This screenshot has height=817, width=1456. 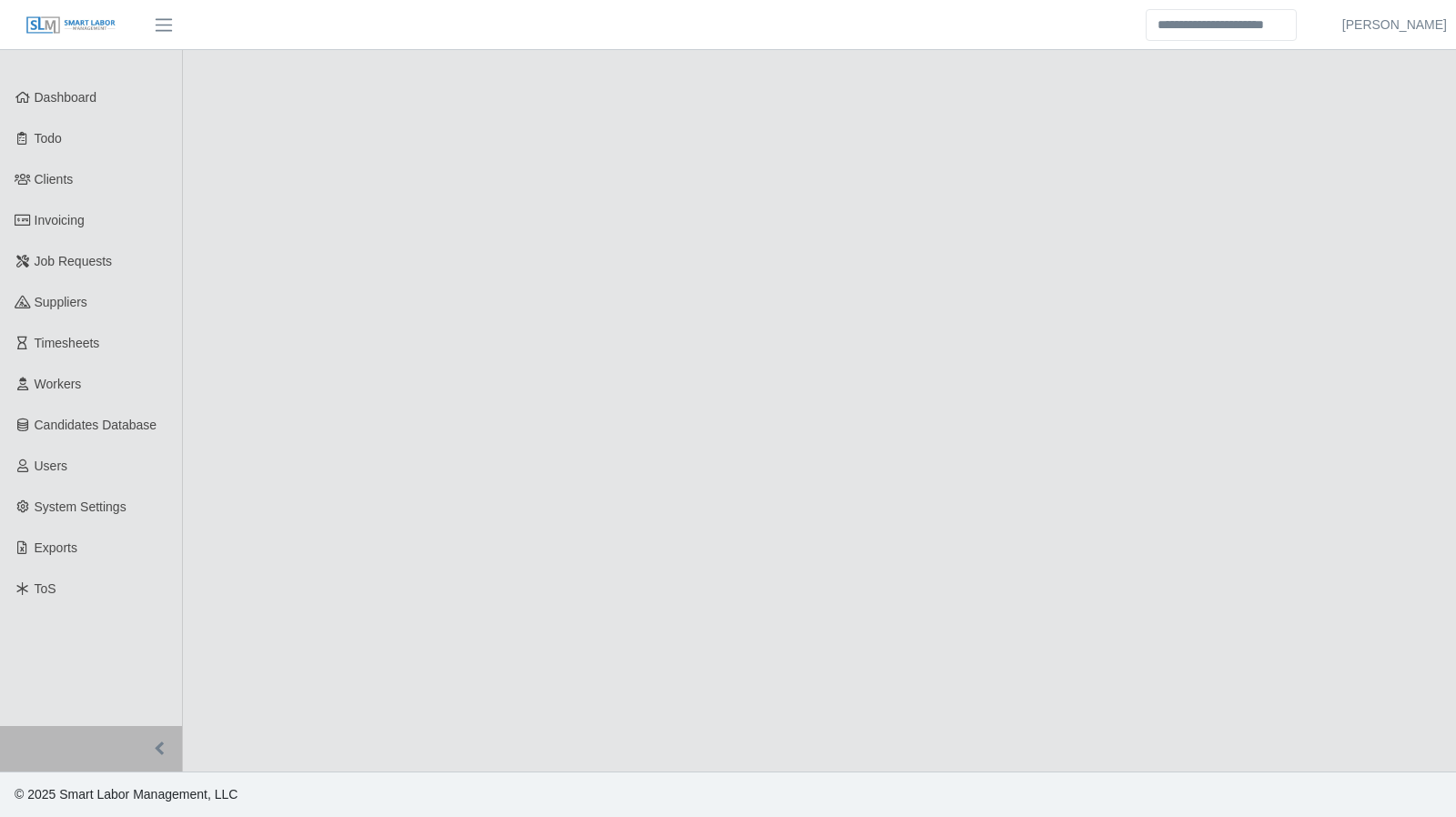 I want to click on img: SLM Logo, so click(x=71, y=26).